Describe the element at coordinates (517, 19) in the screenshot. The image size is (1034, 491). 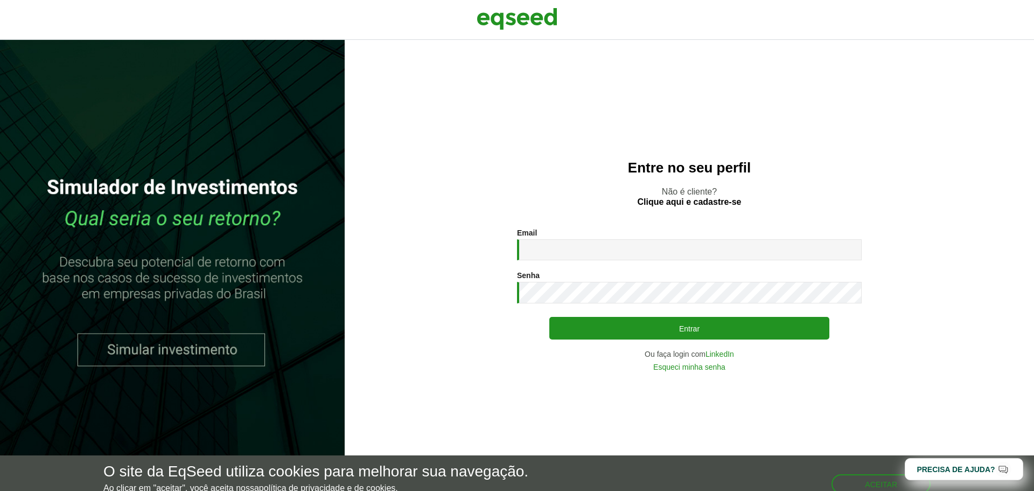
I see `img: EqSeed Logo` at that location.